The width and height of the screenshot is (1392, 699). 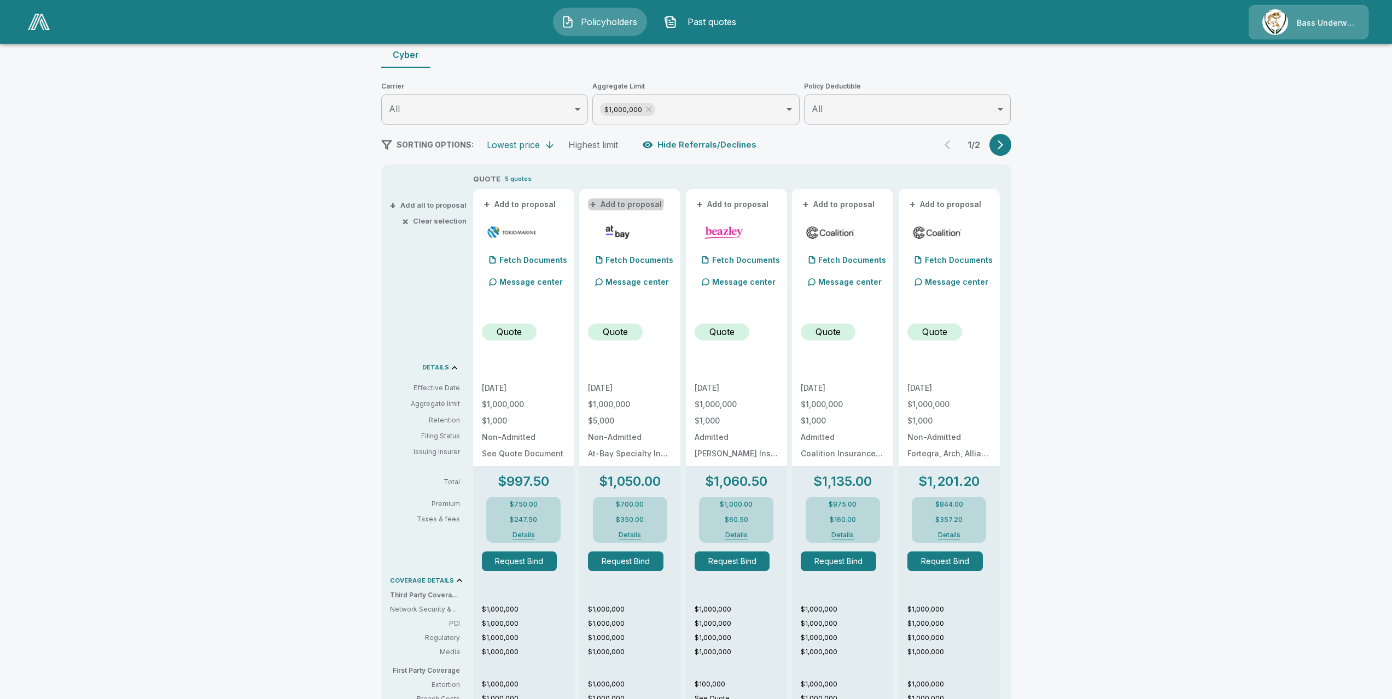 I want to click on p: $997.50, so click(x=523, y=482).